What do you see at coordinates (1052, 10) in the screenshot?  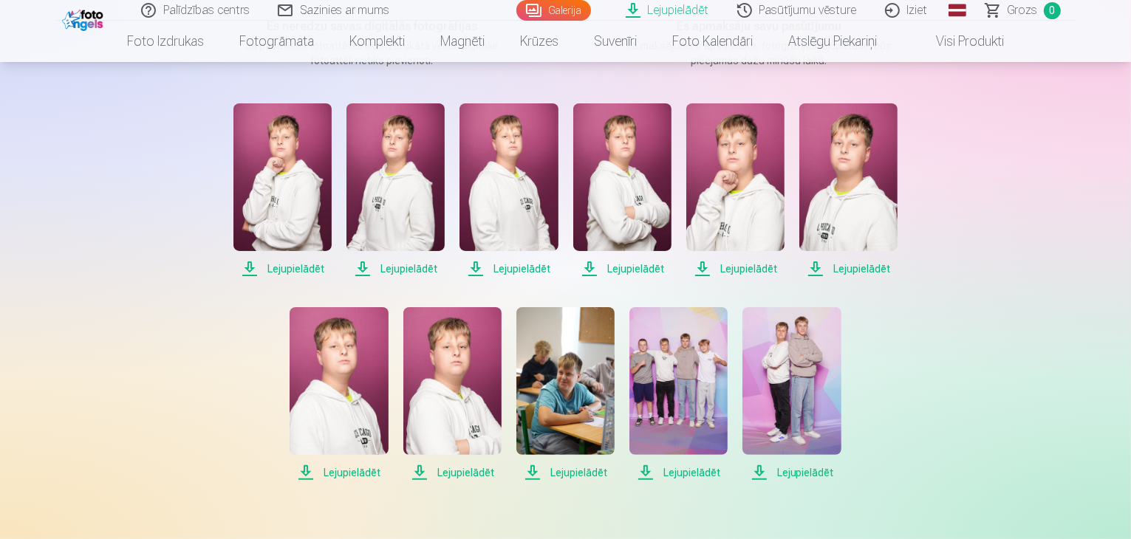 I see `span: 0` at bounding box center [1052, 10].